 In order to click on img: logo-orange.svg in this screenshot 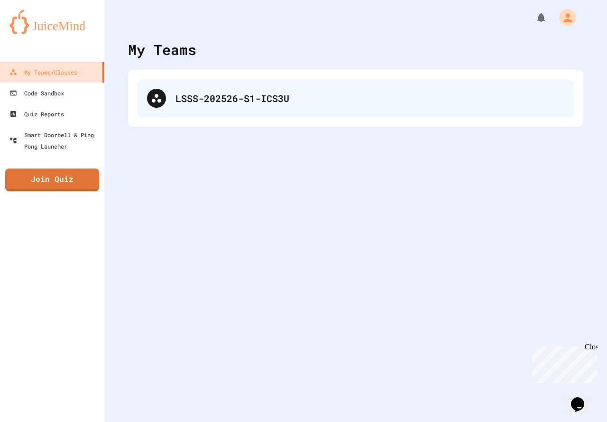, I will do `click(52, 22)`.